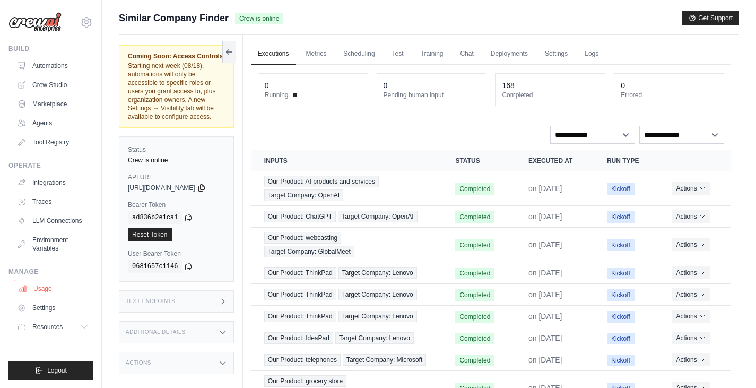  Describe the element at coordinates (50, 166) in the screenshot. I see `div: Operate` at that location.